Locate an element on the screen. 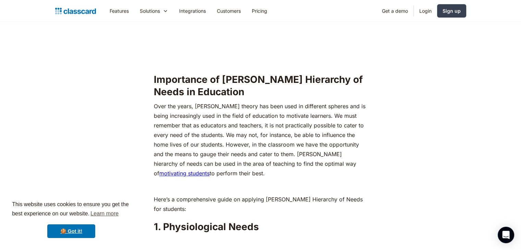 This screenshot has width=521, height=250. a: Customers is located at coordinates (229, 11).